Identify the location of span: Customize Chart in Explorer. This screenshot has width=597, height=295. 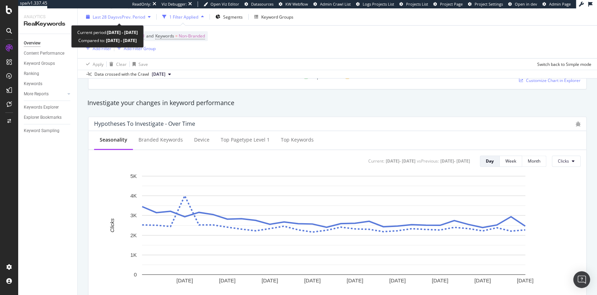
(554, 80).